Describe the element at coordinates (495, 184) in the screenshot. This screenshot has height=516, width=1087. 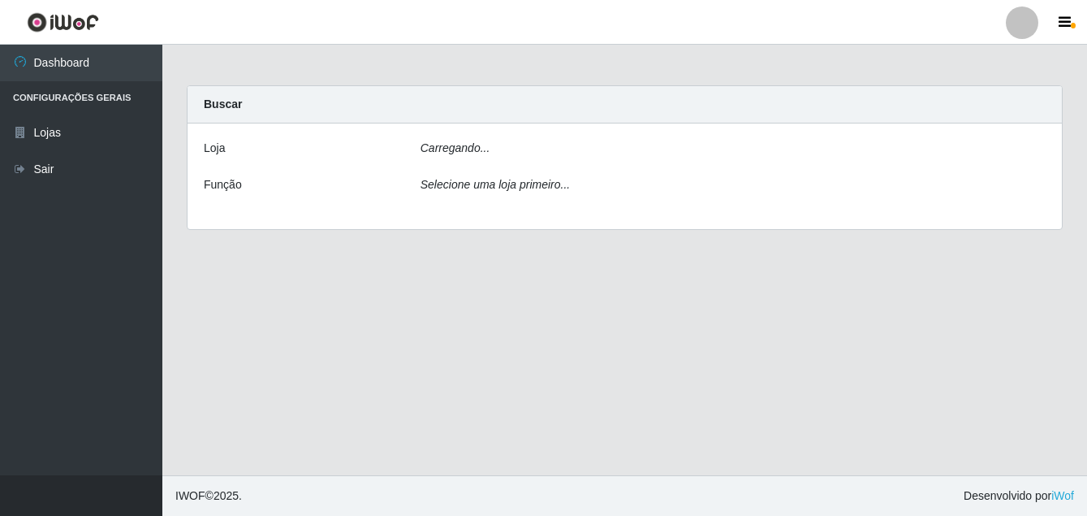
I see `i: Selecione uma loja primeiro...` at that location.